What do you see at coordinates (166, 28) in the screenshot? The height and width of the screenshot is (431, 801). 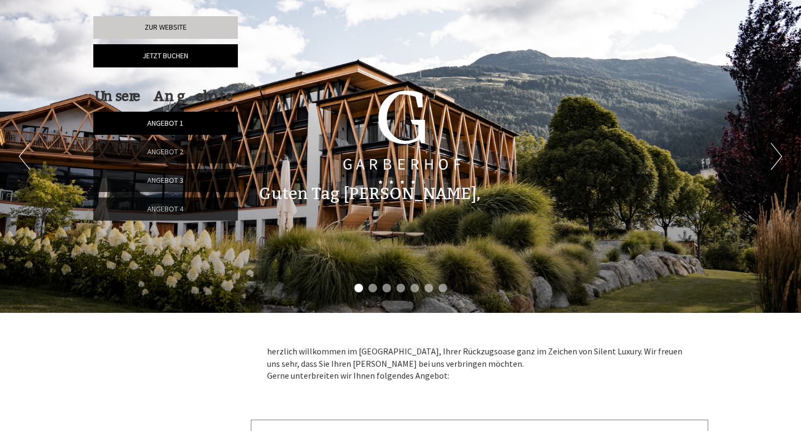 I see `a: Zur Website` at bounding box center [166, 28].